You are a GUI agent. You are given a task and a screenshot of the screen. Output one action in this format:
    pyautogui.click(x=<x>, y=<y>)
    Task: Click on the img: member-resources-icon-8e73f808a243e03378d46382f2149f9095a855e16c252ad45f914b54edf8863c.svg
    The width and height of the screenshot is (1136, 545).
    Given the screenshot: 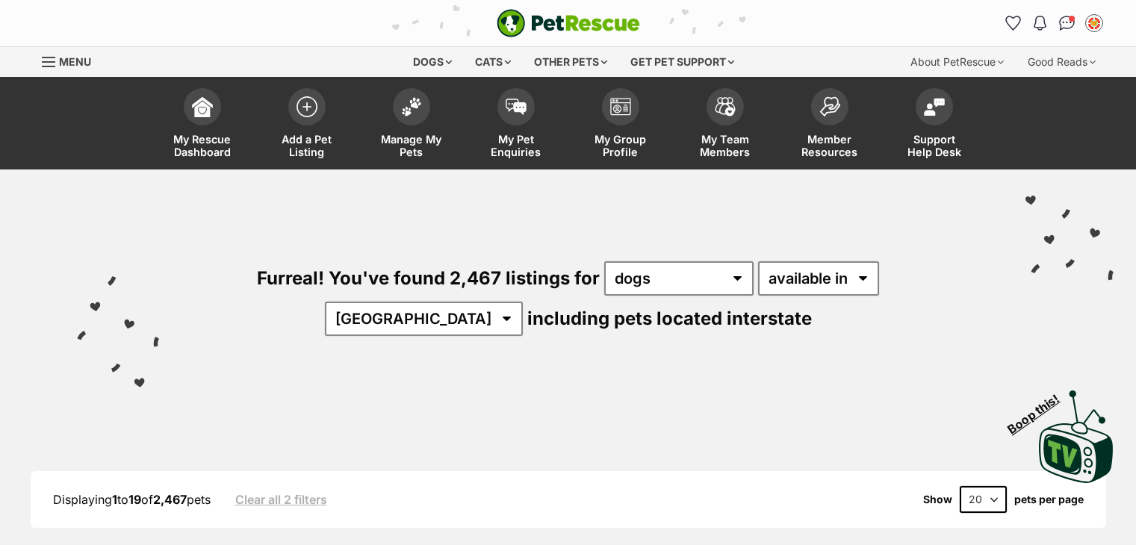 What is the action you would take?
    pyautogui.click(x=829, y=106)
    